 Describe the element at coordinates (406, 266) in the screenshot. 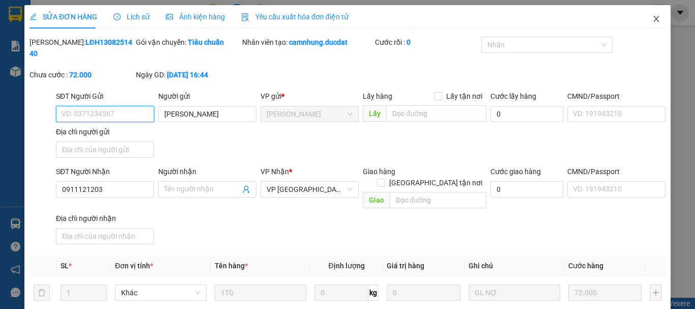

I see `span: Giá trị hàng` at that location.